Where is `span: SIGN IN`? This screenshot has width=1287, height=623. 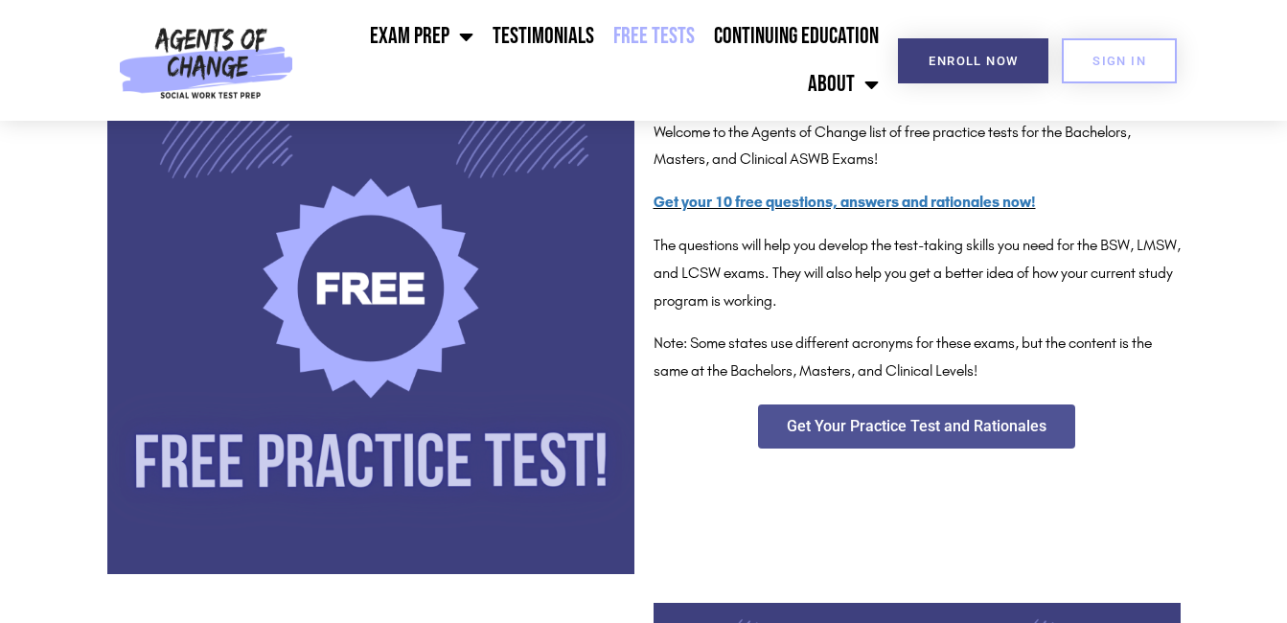 span: SIGN IN is located at coordinates (1119, 60).